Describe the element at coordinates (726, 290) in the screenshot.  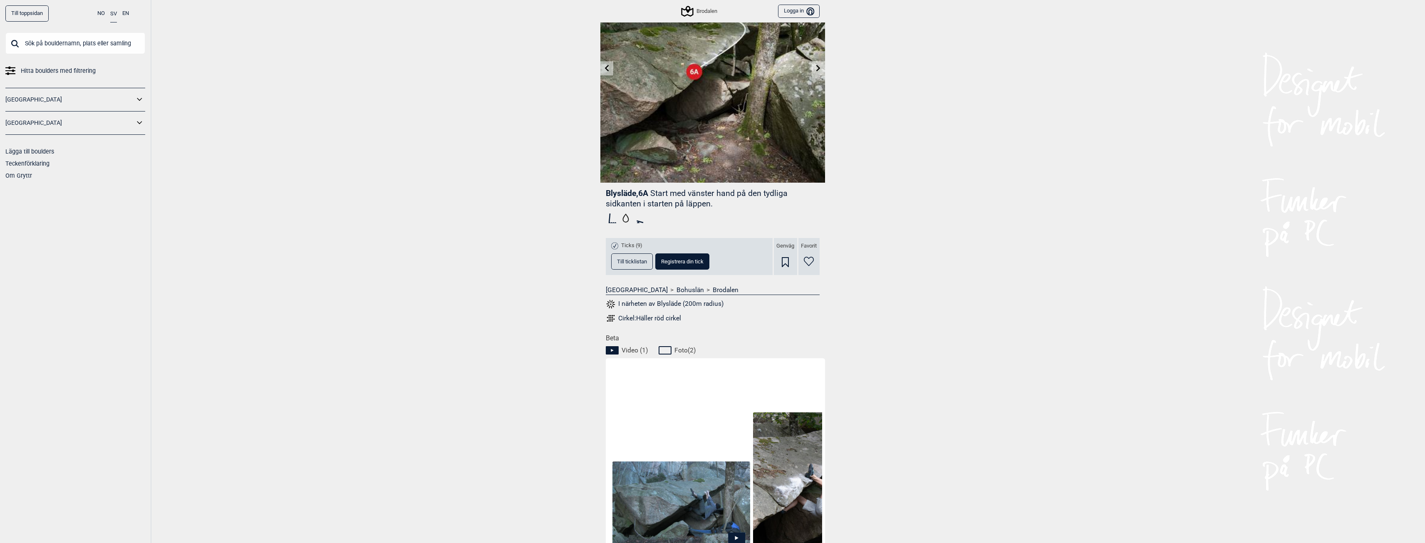
I see `a: Brodalen` at that location.